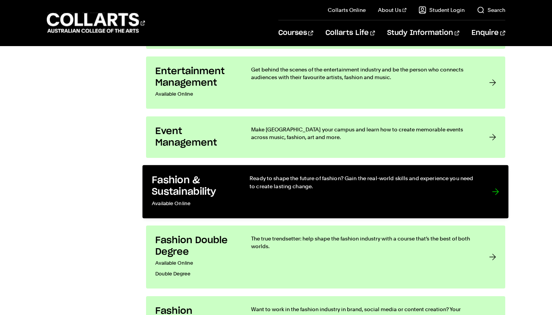  What do you see at coordinates (326, 191) in the screenshot?
I see `a: Fashion & Sustainability Available Online Ready to shape the future of fashion? Gain the real-wor...` at bounding box center [326, 191].